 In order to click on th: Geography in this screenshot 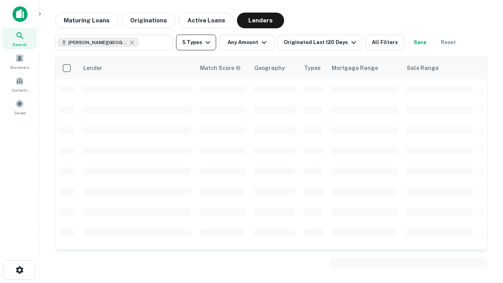, I will do `click(274, 68)`.